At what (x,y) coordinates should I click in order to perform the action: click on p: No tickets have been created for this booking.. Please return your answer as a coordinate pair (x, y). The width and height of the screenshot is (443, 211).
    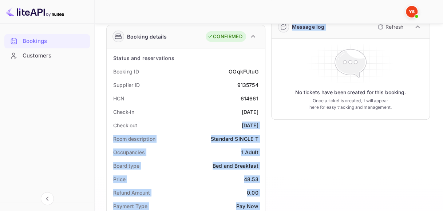
    Looking at the image, I should click on (350, 92).